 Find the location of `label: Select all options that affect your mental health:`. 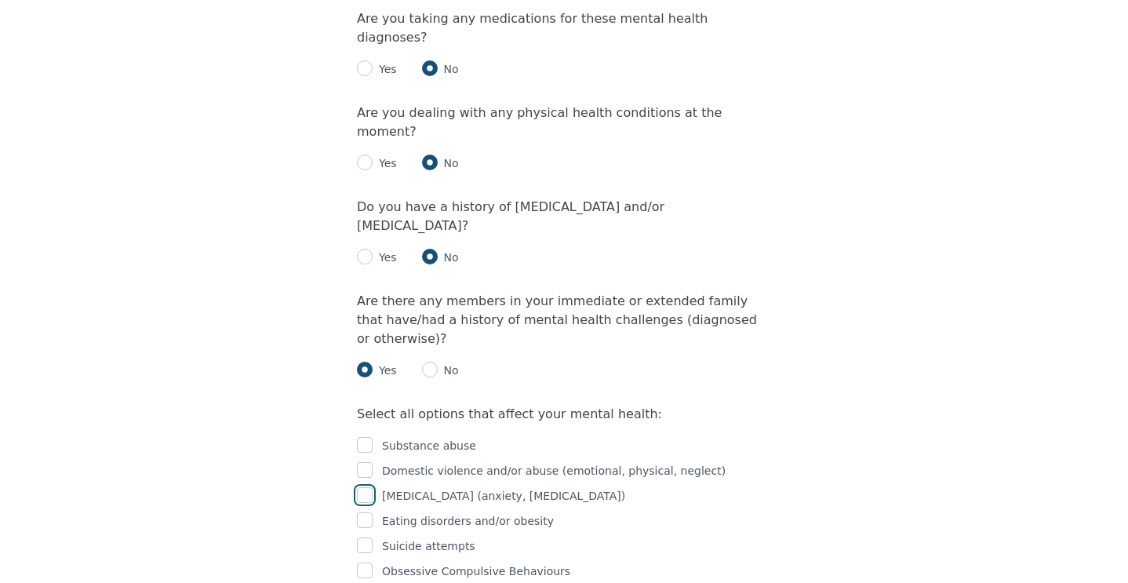

label: Select all options that affect your mental health: is located at coordinates (509, 413).